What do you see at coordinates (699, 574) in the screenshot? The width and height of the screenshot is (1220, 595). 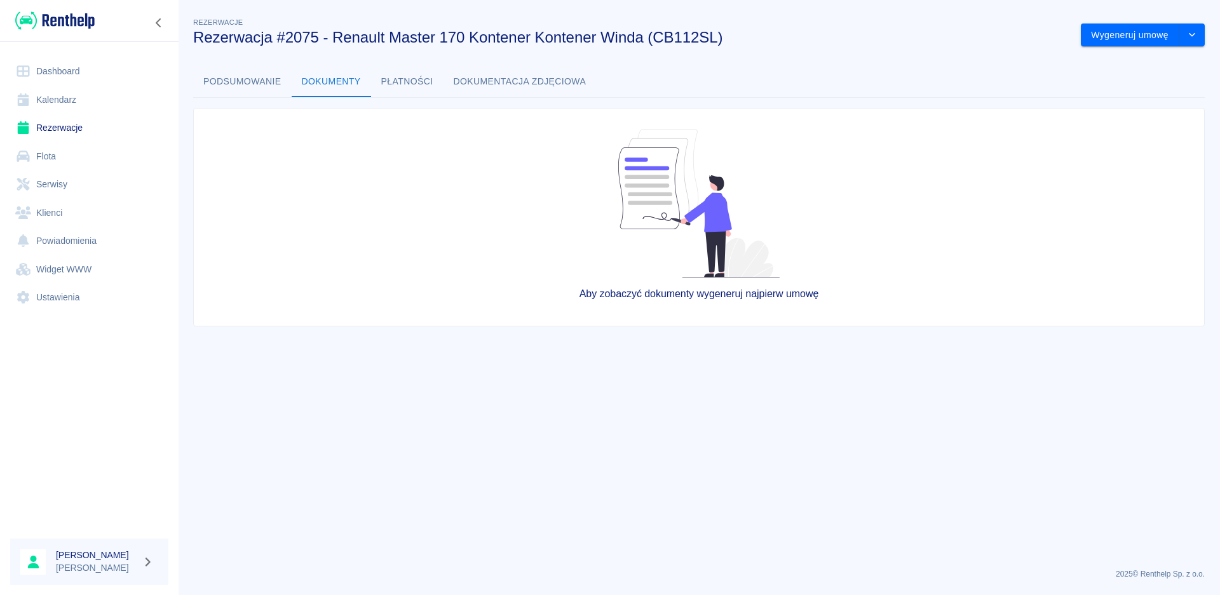 I see `p: 2025 © Renthelp Sp. z o.o.` at bounding box center [699, 574].